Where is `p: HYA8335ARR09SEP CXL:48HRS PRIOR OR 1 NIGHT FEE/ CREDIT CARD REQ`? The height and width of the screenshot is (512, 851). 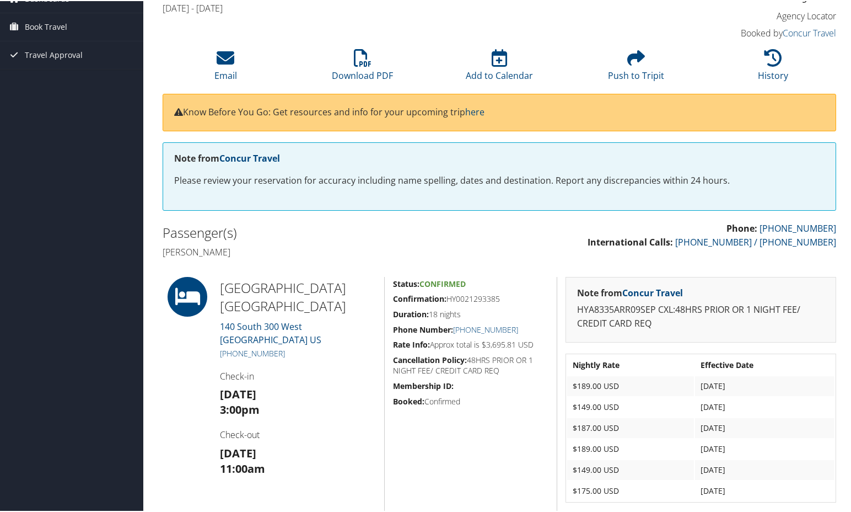
p: HYA8335ARR09SEP CXL:48HRS PRIOR OR 1 NIGHT FEE/ CREDIT CARD REQ is located at coordinates (701, 315).